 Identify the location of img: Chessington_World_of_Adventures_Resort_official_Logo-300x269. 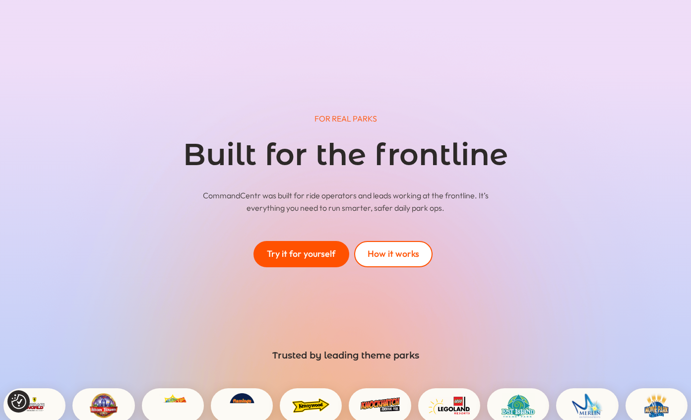
(173, 406).